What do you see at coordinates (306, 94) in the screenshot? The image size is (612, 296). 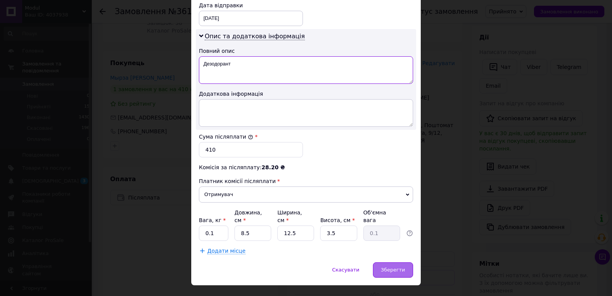 I see `div: Додаткова інформація` at bounding box center [306, 94].